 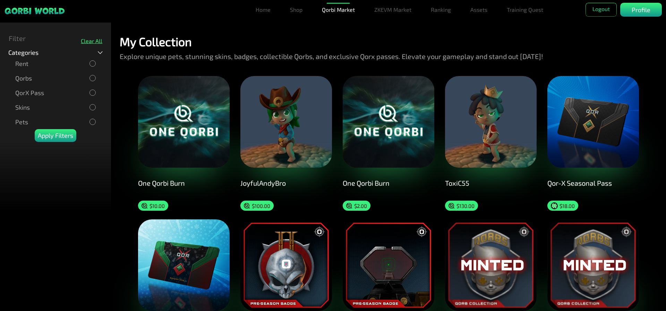 What do you see at coordinates (593, 122) in the screenshot?
I see `img: Qor-X Seasonal Pass` at bounding box center [593, 122].